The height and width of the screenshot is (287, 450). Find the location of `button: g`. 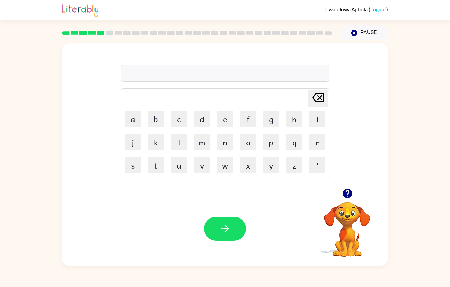

button: g is located at coordinates (271, 119).